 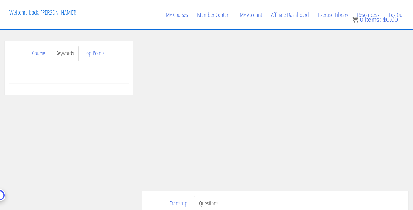 I want to click on a: Exercise Library, so click(x=333, y=15).